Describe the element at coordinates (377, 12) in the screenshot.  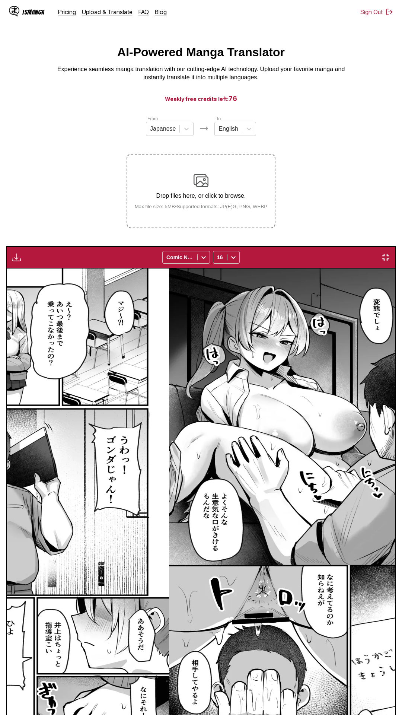
I see `button: Sign Out` at that location.